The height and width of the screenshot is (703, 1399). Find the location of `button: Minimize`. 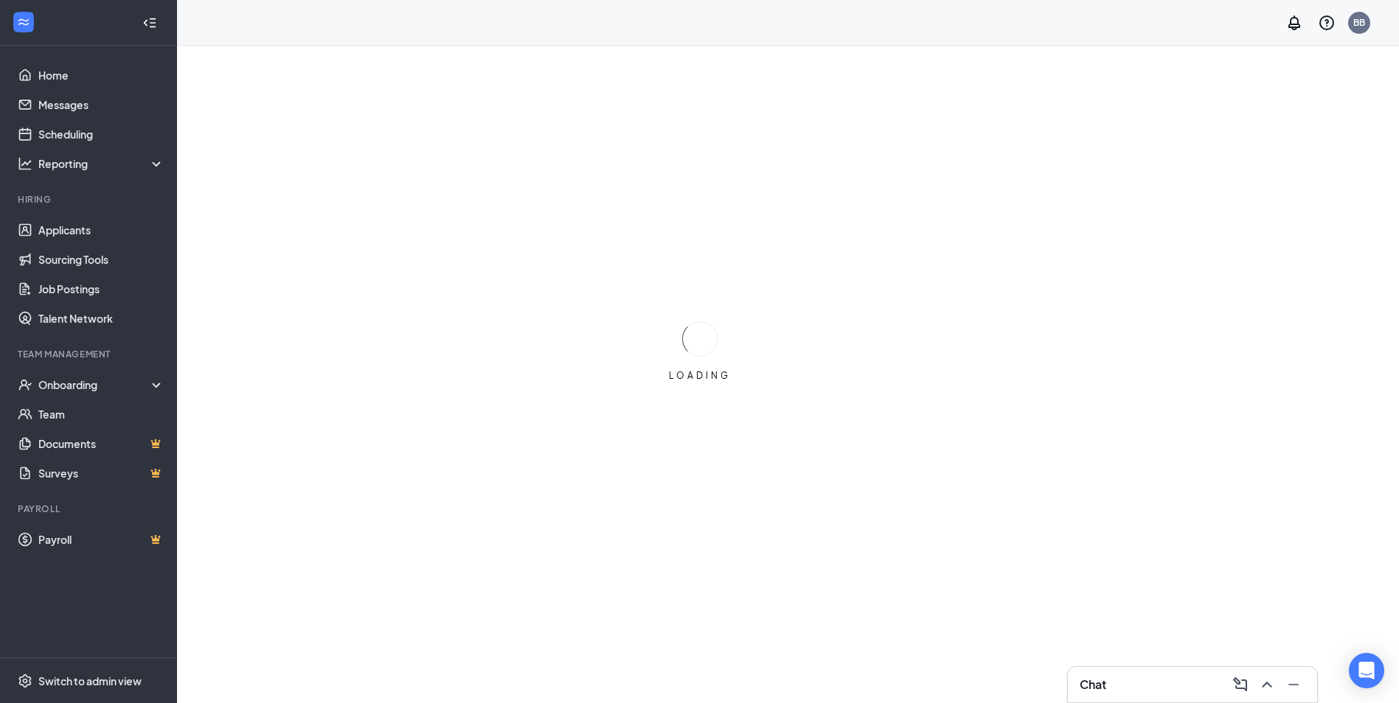

button: Minimize is located at coordinates (1293, 685).